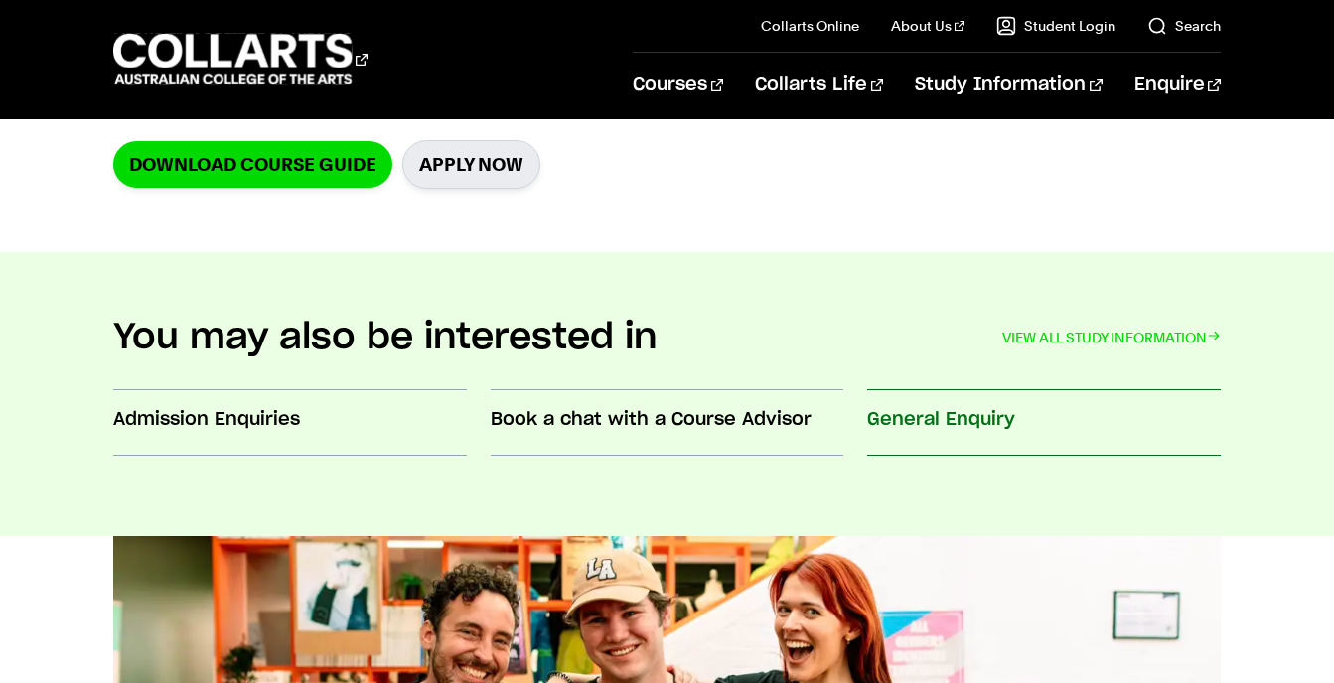  What do you see at coordinates (810, 26) in the screenshot?
I see `a: Collarts Online` at bounding box center [810, 26].